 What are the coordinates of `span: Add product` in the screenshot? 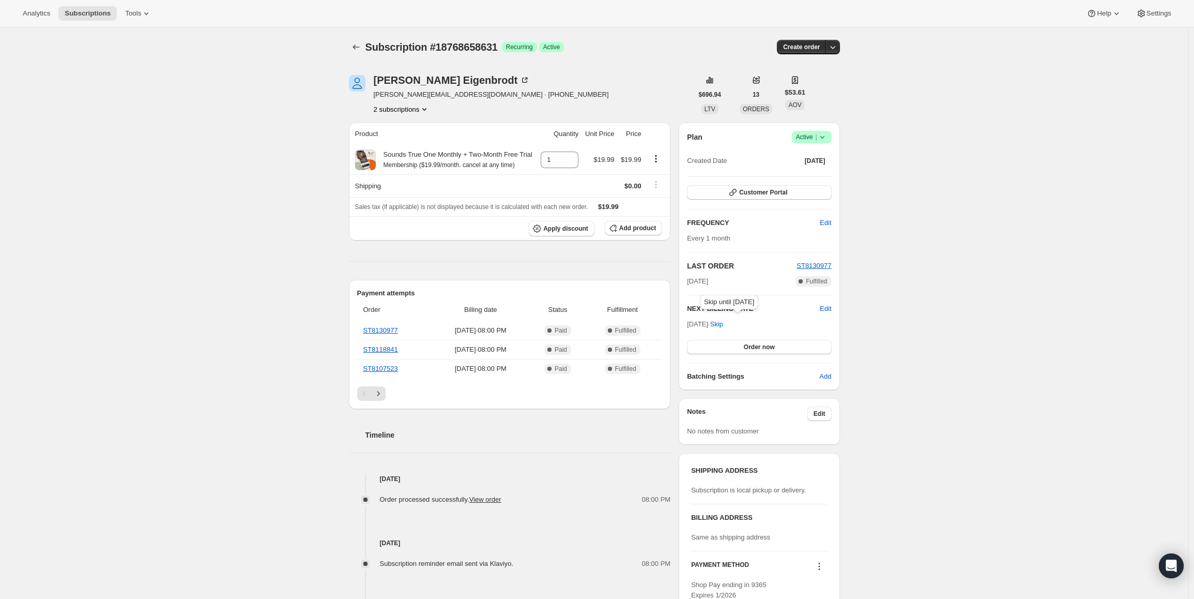 It's located at (637, 228).